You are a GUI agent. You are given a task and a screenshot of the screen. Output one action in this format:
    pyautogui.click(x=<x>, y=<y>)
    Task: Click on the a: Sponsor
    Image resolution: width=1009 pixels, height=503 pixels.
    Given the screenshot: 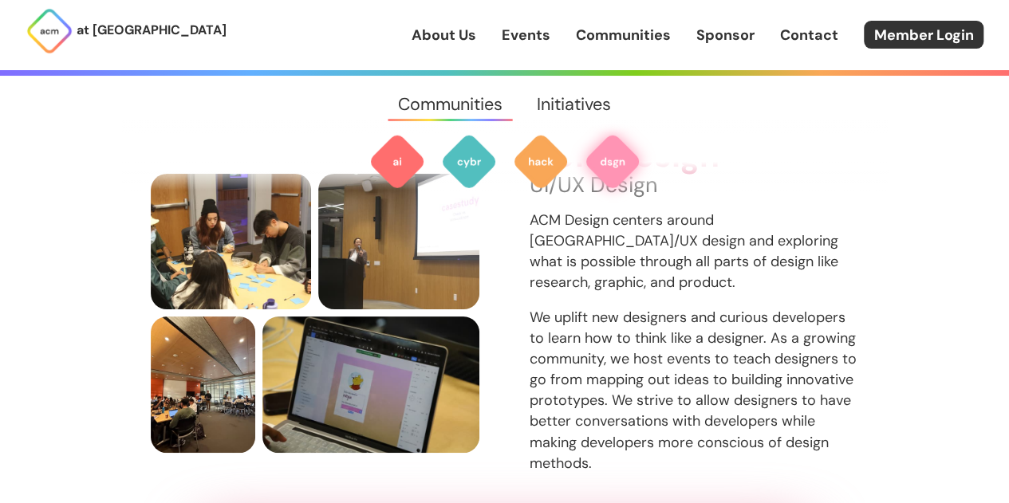 What is the action you would take?
    pyautogui.click(x=725, y=35)
    